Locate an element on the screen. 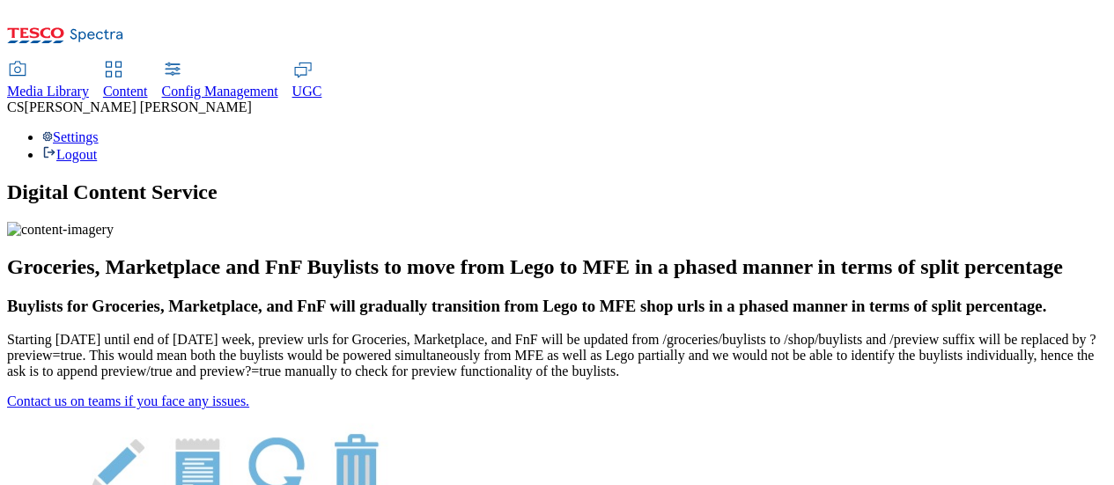  span: Content is located at coordinates (125, 91).